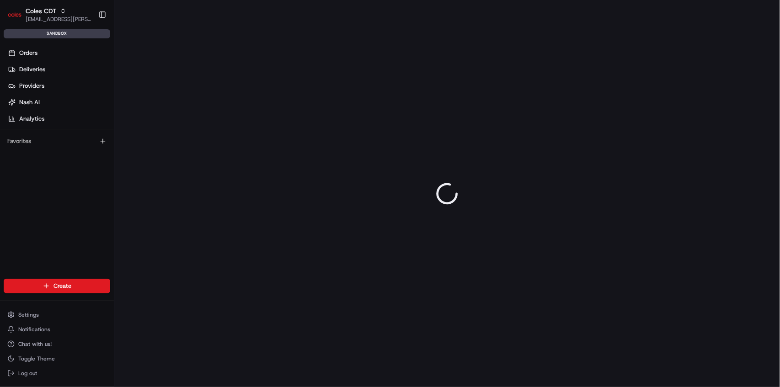 The height and width of the screenshot is (387, 780). Describe the element at coordinates (41, 11) in the screenshot. I see `span: Coles CDT` at that location.